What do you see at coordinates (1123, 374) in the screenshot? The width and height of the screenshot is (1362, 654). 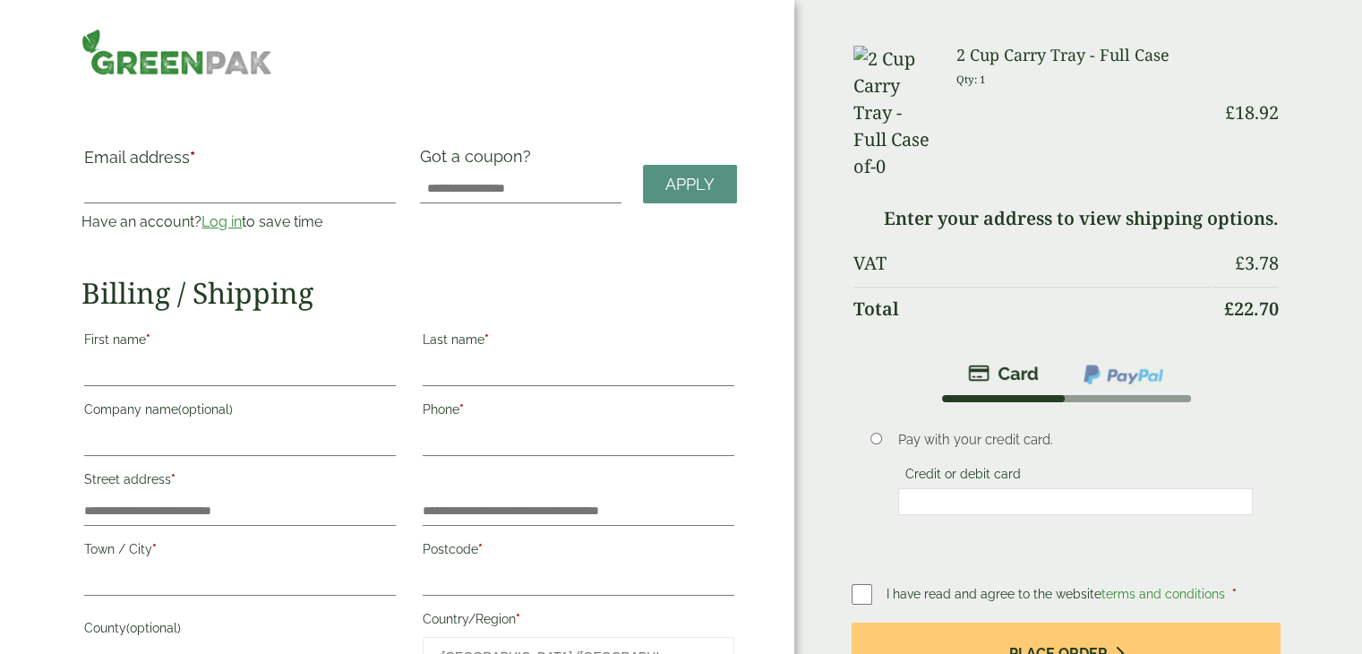 I see `img: ppcp-gateway.png` at bounding box center [1123, 374].